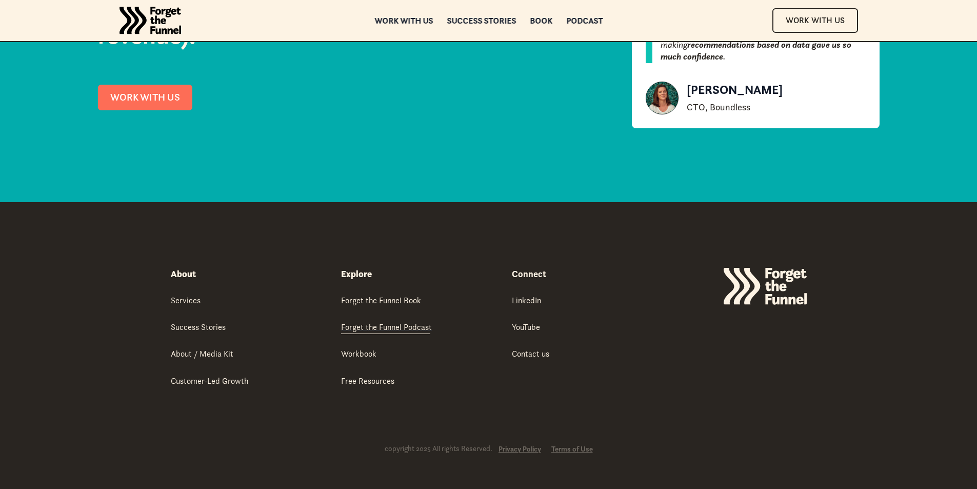  I want to click on a: Work With Us, so click(815, 20).